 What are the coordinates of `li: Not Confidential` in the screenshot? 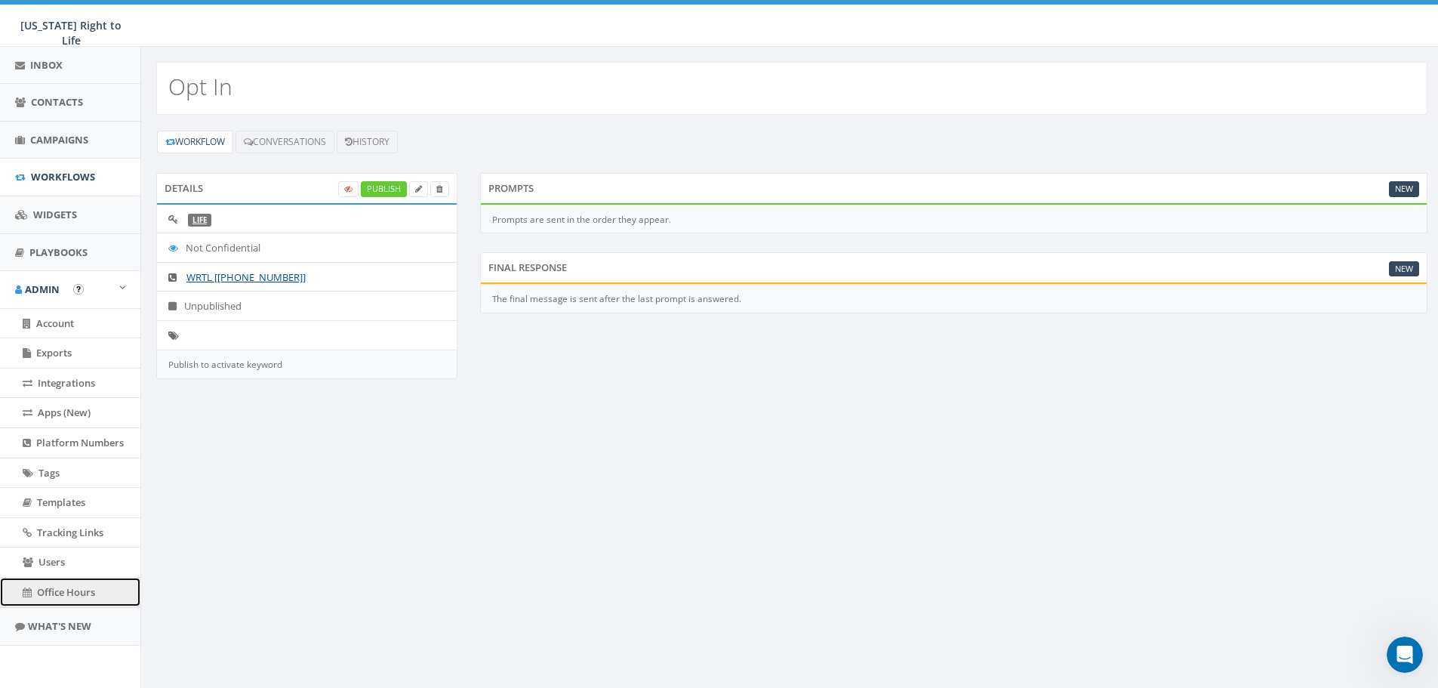 It's located at (307, 248).